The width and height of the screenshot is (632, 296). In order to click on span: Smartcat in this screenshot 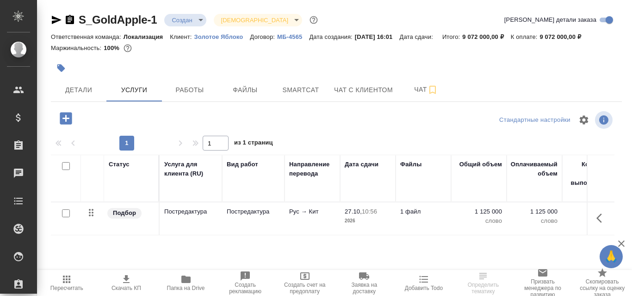, I will do `click(301, 90)`.